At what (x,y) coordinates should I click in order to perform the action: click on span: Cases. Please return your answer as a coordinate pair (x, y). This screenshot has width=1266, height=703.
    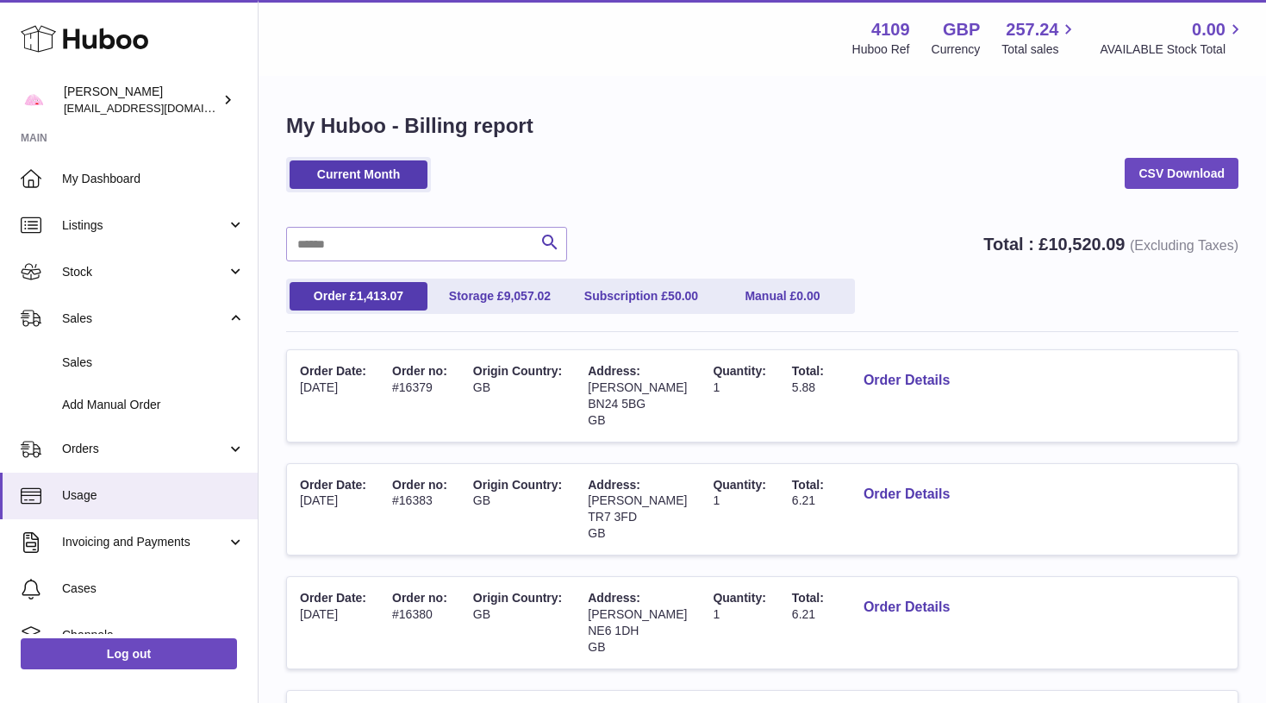
    Looking at the image, I should click on (153, 588).